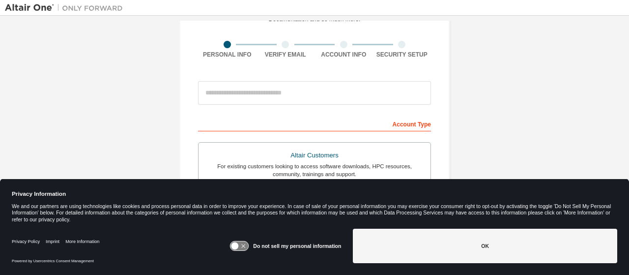  What do you see at coordinates (314, 170) in the screenshot?
I see `div: For existing customers looking to access software downloads, HPC resources, community, trainings ...` at bounding box center [314, 170].